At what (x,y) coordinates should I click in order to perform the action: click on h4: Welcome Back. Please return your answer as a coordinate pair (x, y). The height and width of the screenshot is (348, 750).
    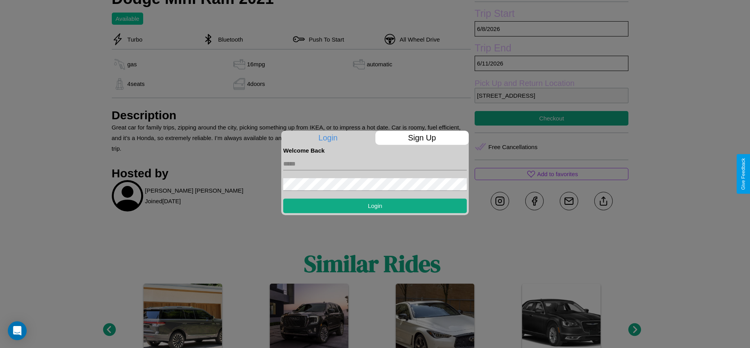
    Looking at the image, I should click on (375, 150).